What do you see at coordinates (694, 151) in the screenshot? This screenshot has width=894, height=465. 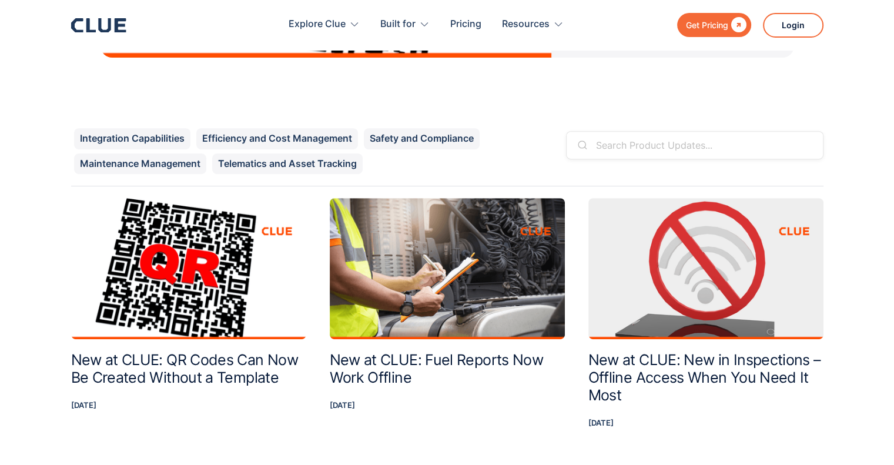 I see `form: Search` at bounding box center [694, 151].